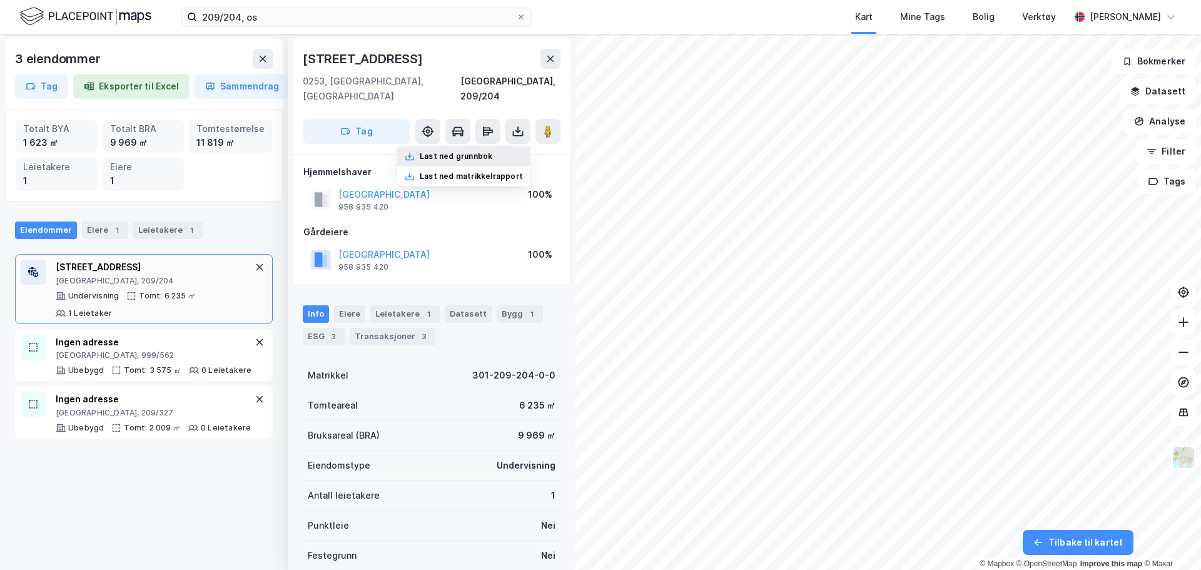 Image resolution: width=1201 pixels, height=570 pixels. Describe the element at coordinates (1039, 17) in the screenshot. I see `div: Verktøy` at that location.